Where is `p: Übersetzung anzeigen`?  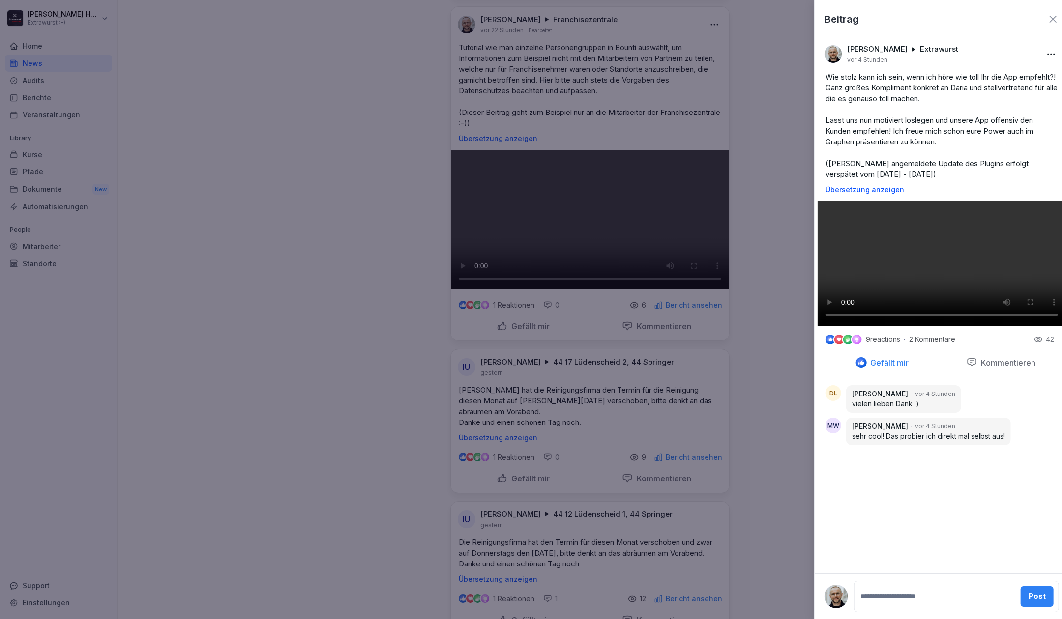
p: Übersetzung anzeigen is located at coordinates (941, 190).